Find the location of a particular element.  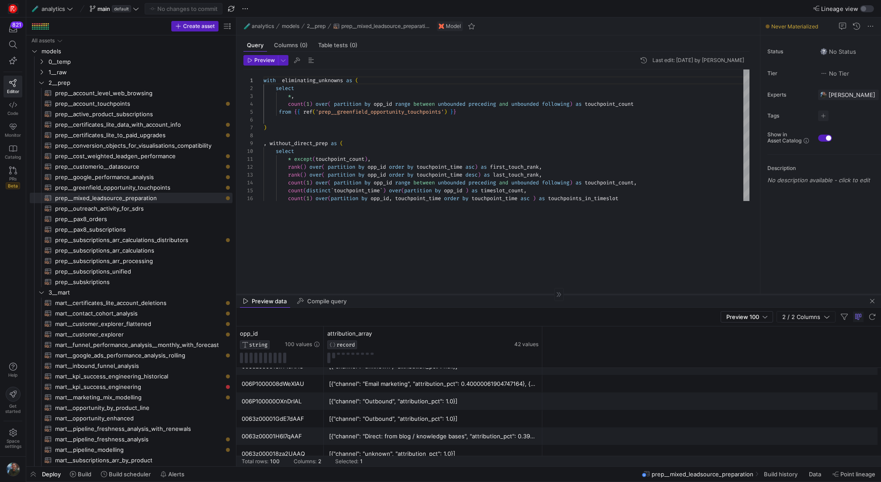

span: range is located at coordinates (402, 183).